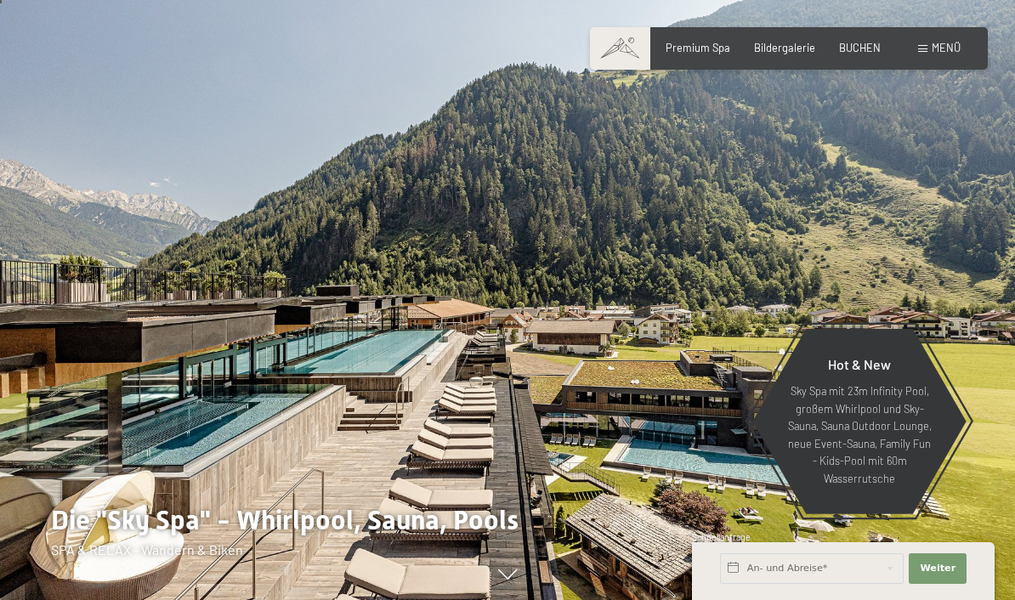 Image resolution: width=1015 pixels, height=600 pixels. I want to click on span: Weiter, so click(937, 568).